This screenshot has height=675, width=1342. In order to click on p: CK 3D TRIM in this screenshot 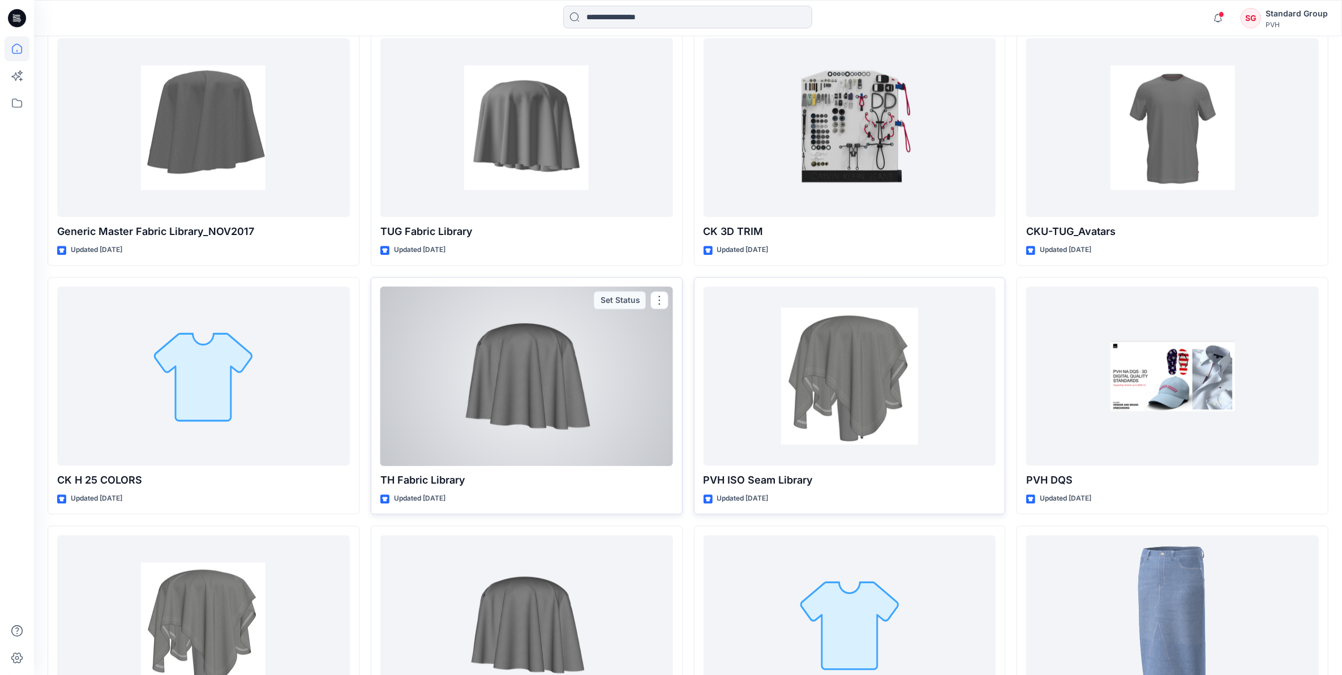, I will do `click(849, 231)`.